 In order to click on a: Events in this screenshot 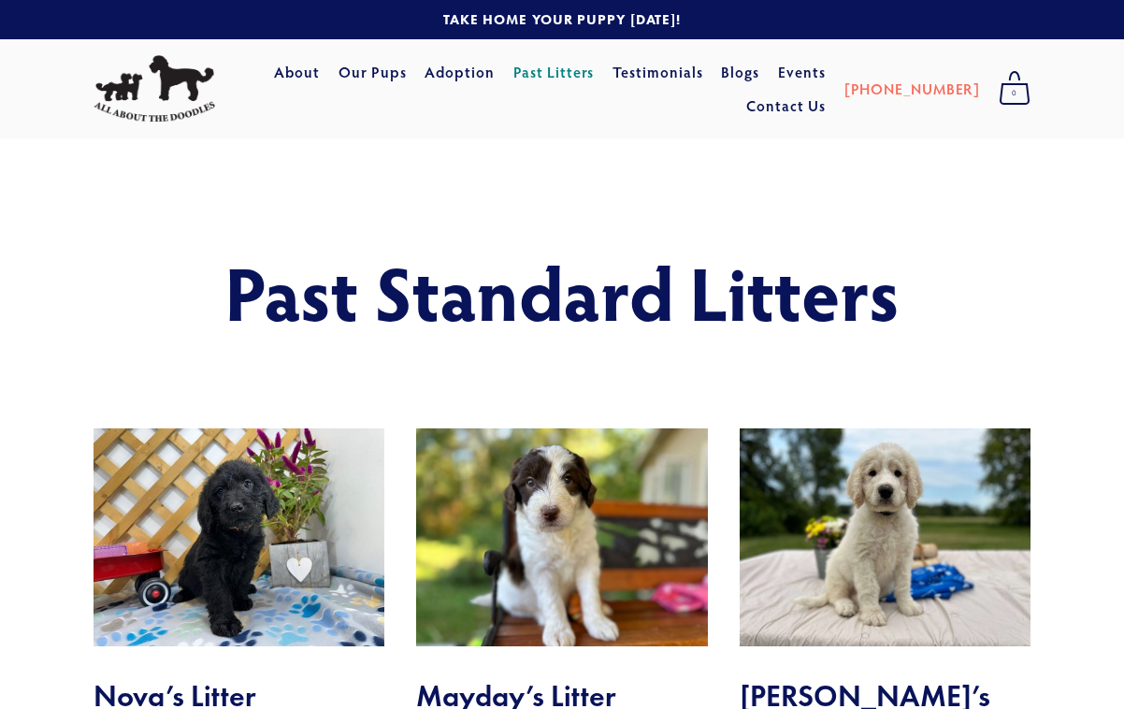, I will do `click(802, 72)`.